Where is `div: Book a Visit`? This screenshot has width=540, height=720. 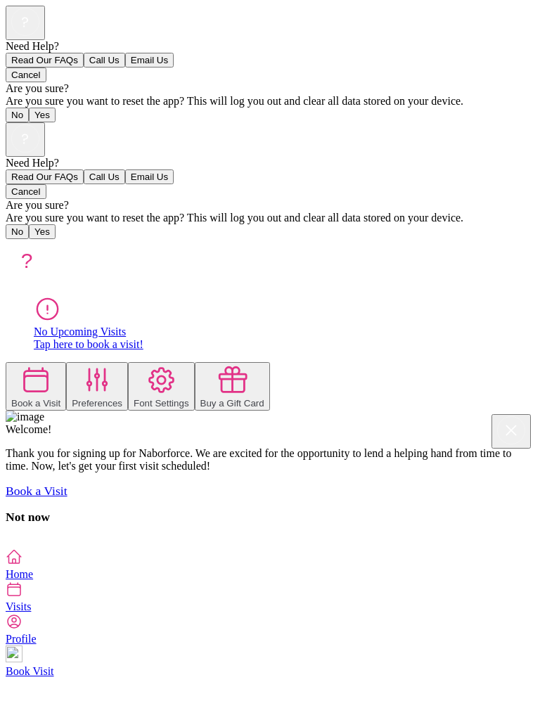
div: Book a Visit is located at coordinates (36, 403).